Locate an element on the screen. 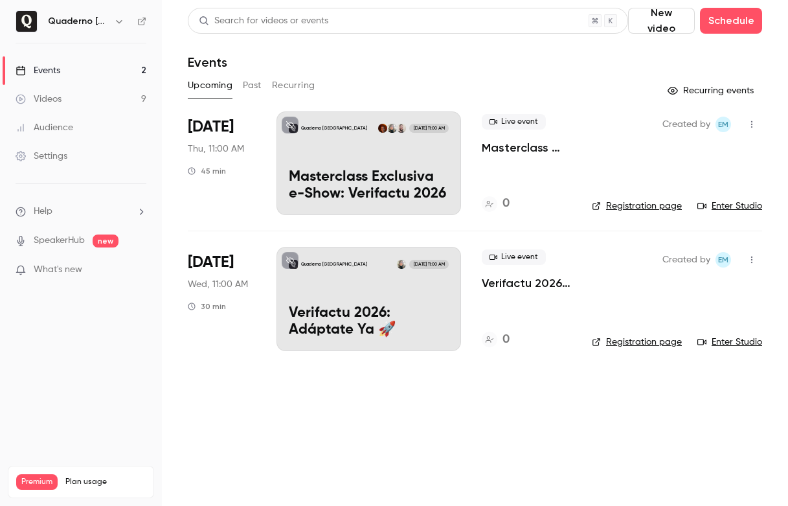 Image resolution: width=788 pixels, height=506 pixels. button: Recurring events is located at coordinates (712, 91).